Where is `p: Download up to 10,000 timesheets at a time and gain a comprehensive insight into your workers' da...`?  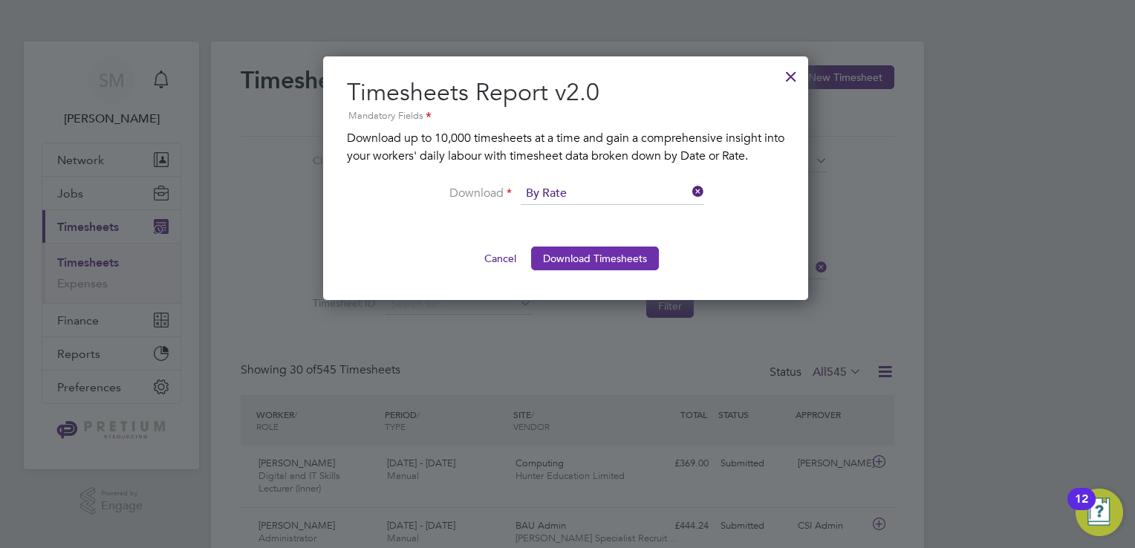
p: Download up to 10,000 timesheets at a time and gain a comprehensive insight into your workers' da... is located at coordinates (565, 147).